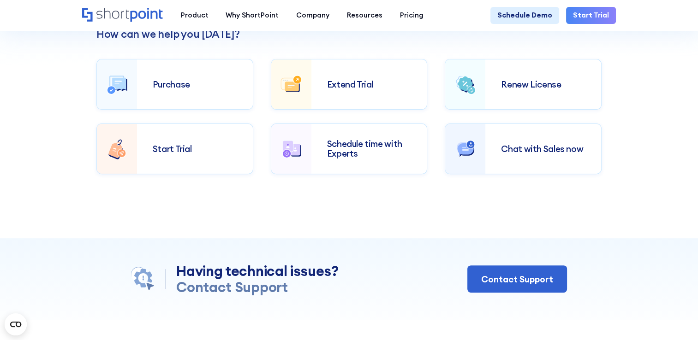  What do you see at coordinates (517, 280) in the screenshot?
I see `div: Contact Support` at bounding box center [517, 280].